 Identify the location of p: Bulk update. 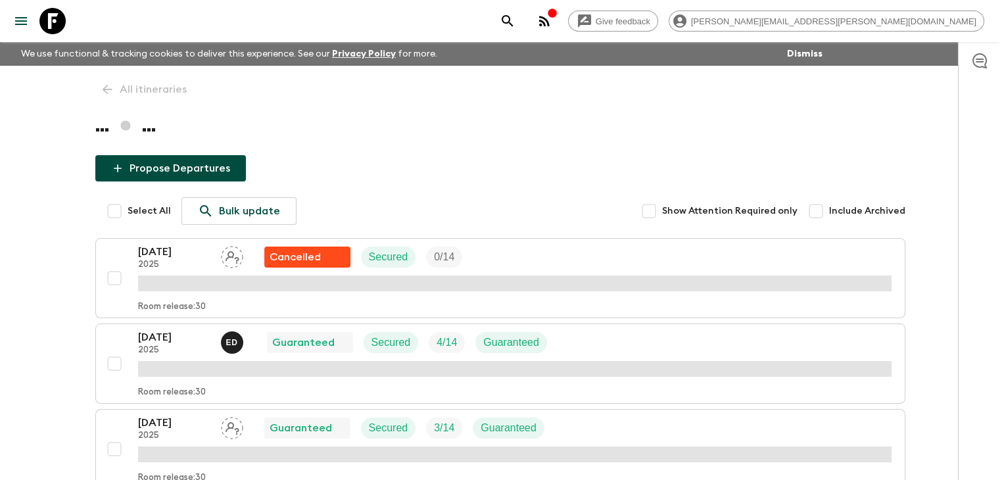
(249, 211).